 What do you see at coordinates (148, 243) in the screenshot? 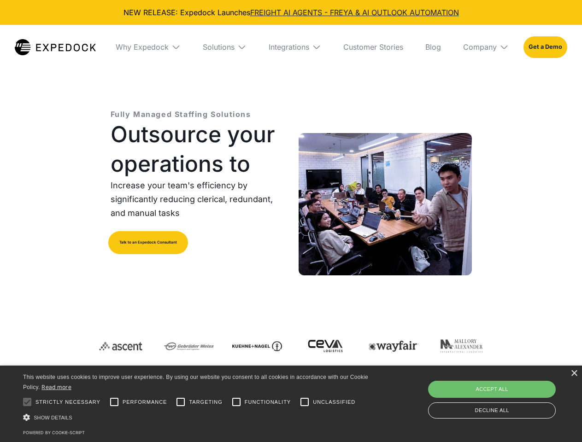
I see `a: Talk to an Expedock Consultant` at bounding box center [148, 243].